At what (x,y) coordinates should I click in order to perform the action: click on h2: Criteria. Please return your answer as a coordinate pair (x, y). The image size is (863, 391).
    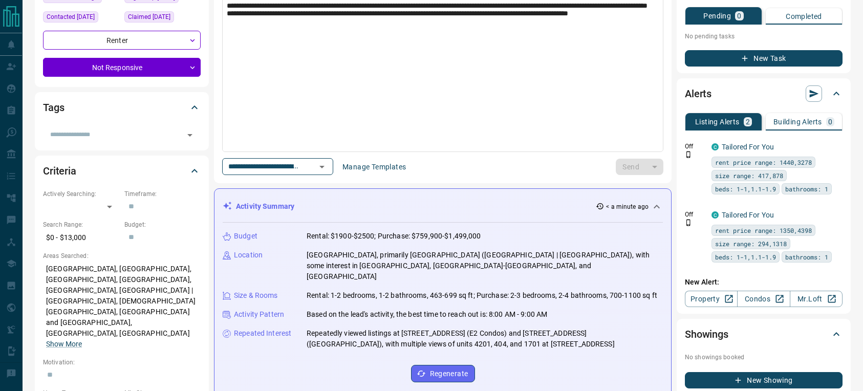
    Looking at the image, I should click on (59, 171).